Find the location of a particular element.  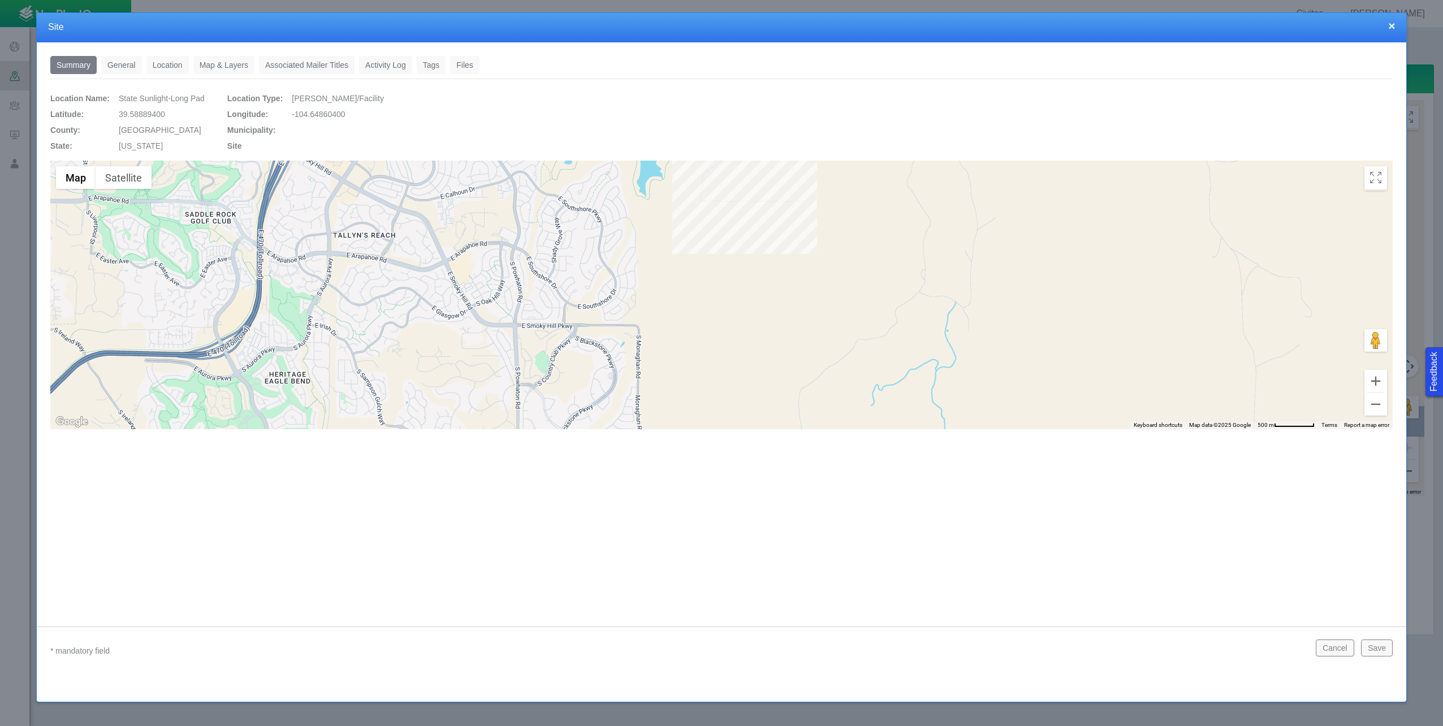

button: Cancel is located at coordinates (1335, 648).